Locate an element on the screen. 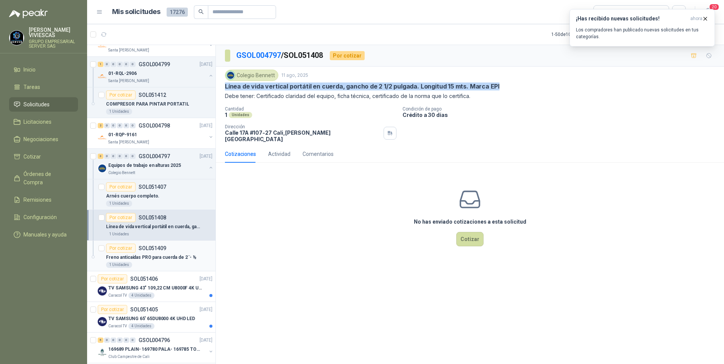  span: Remisiones is located at coordinates (37, 200).